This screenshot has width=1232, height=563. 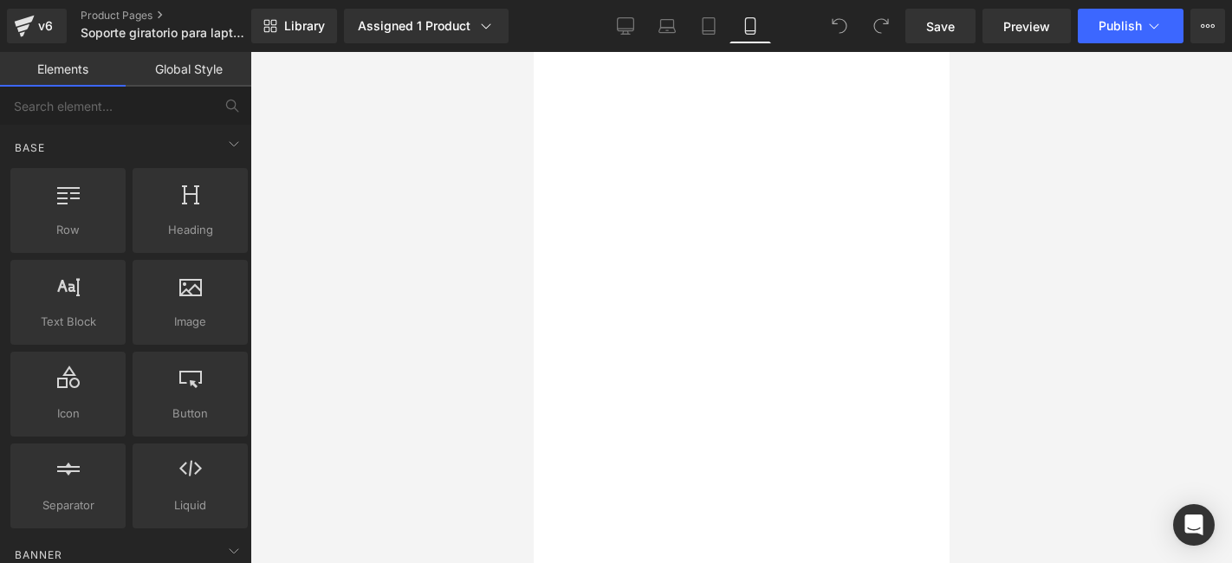 What do you see at coordinates (45, 26) in the screenshot?
I see `div: v6` at bounding box center [45, 26].